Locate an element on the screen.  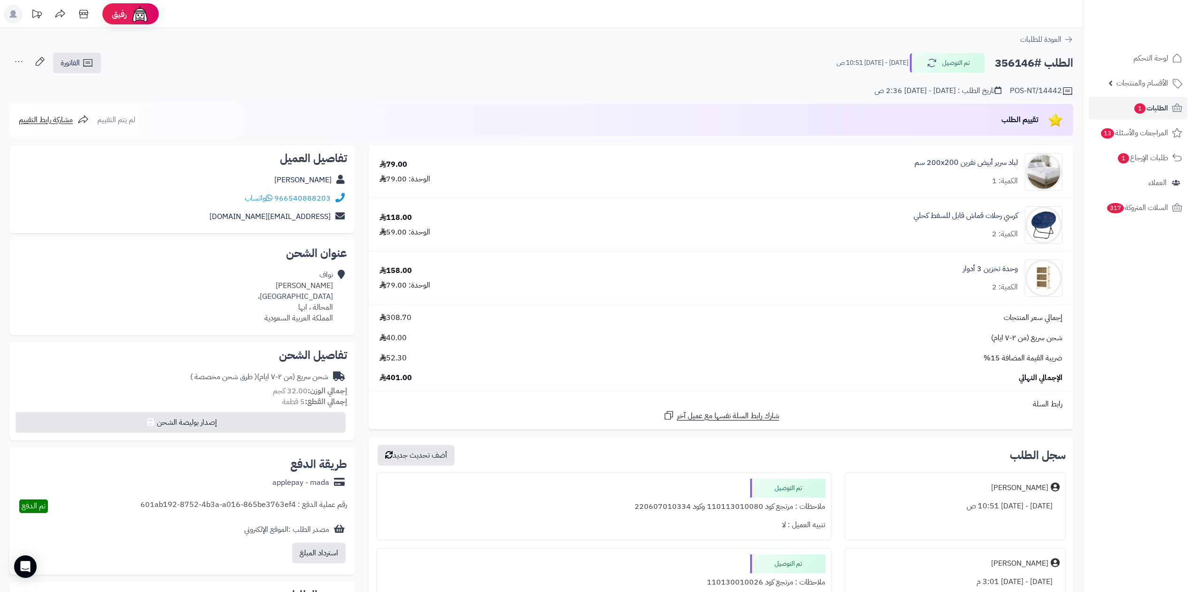
a: السلات المتروكة317 is located at coordinates (1138, 208).